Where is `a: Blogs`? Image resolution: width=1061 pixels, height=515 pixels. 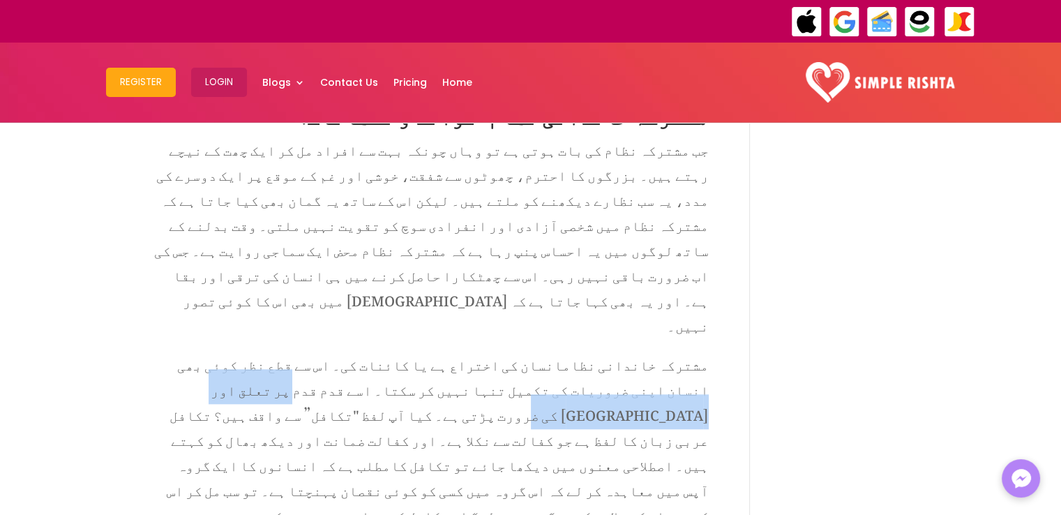 a: Blogs is located at coordinates (283, 82).